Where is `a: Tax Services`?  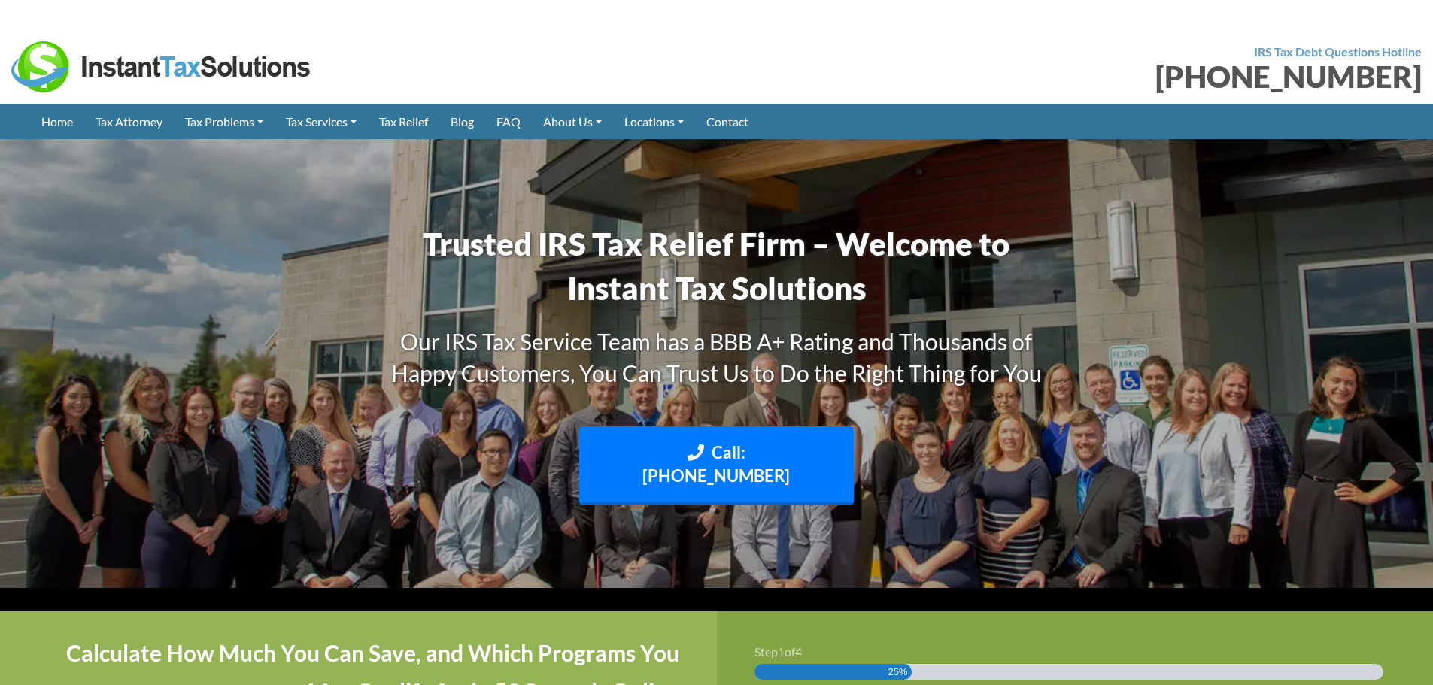 a: Tax Services is located at coordinates (321, 121).